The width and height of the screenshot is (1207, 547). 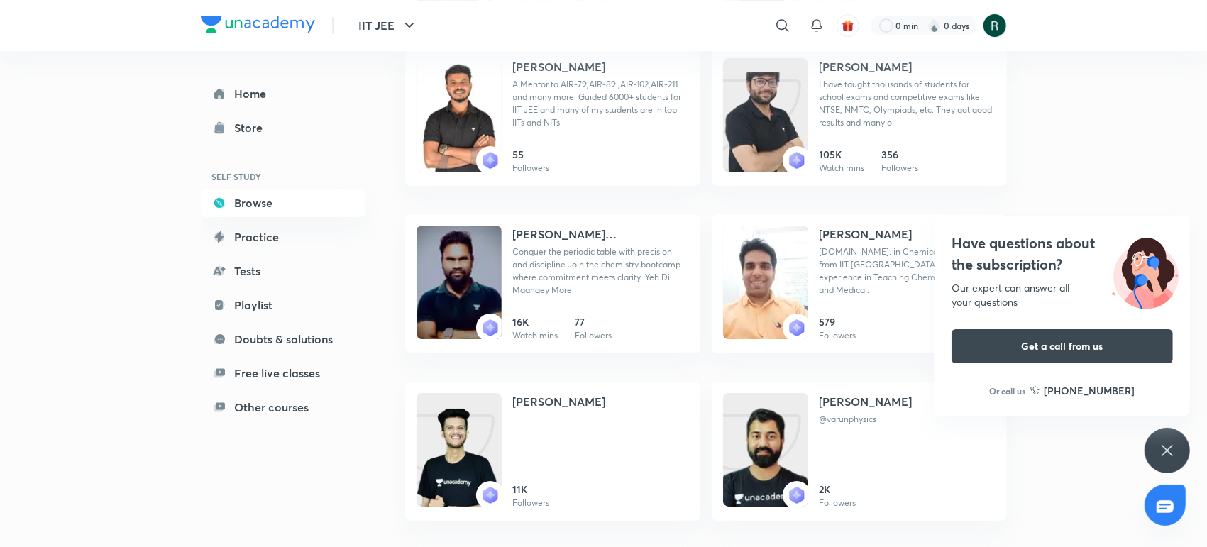 What do you see at coordinates (388, 26) in the screenshot?
I see `button: IIT JEE` at bounding box center [388, 26].